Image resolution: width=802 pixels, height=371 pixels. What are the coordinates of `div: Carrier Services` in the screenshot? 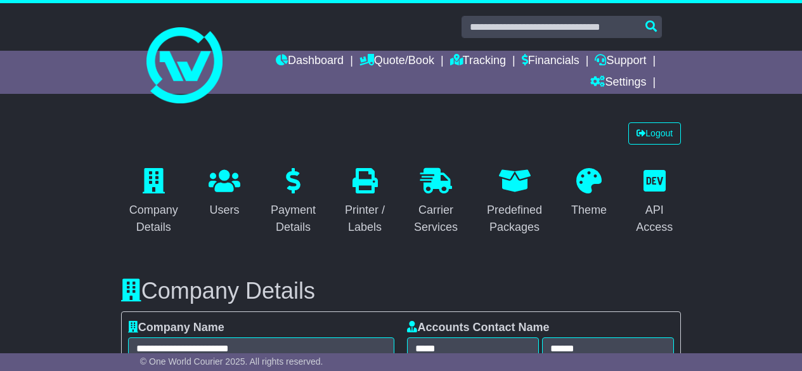 It's located at (435, 219).